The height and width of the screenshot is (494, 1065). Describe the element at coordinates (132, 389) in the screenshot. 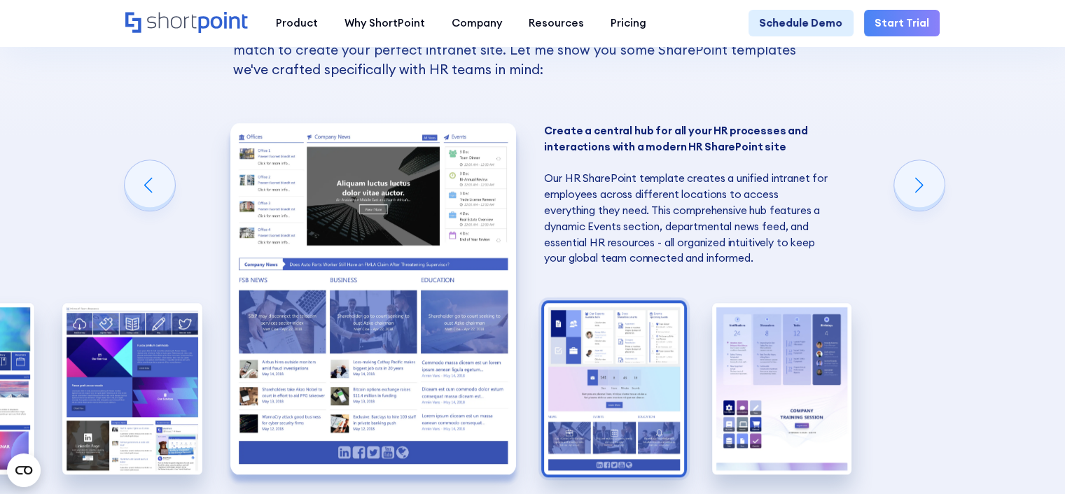

I see `img: SharePoint Template for HR` at that location.